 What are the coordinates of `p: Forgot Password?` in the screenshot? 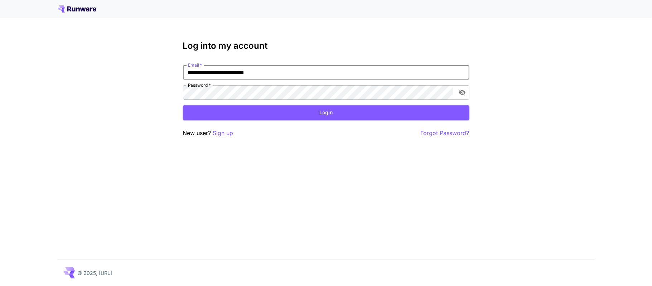 It's located at (445, 133).